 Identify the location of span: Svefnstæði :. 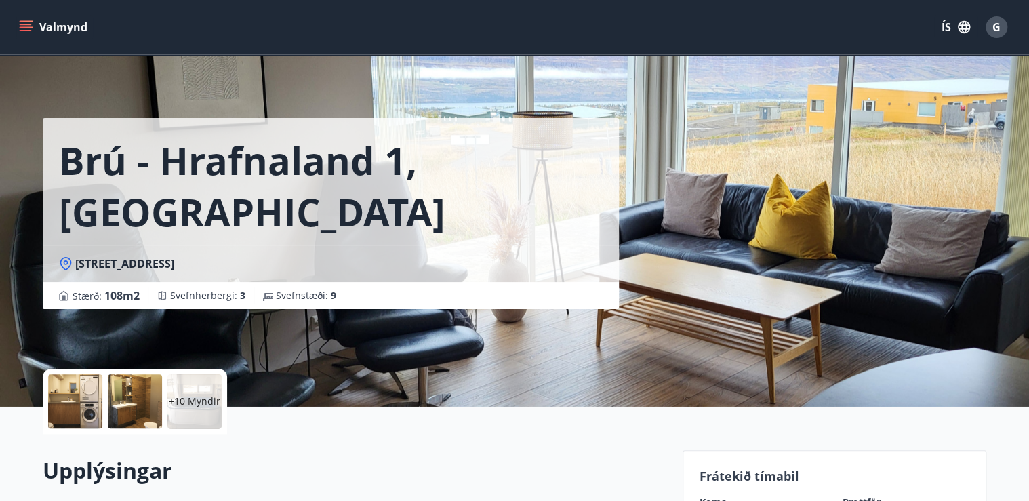
(306, 295).